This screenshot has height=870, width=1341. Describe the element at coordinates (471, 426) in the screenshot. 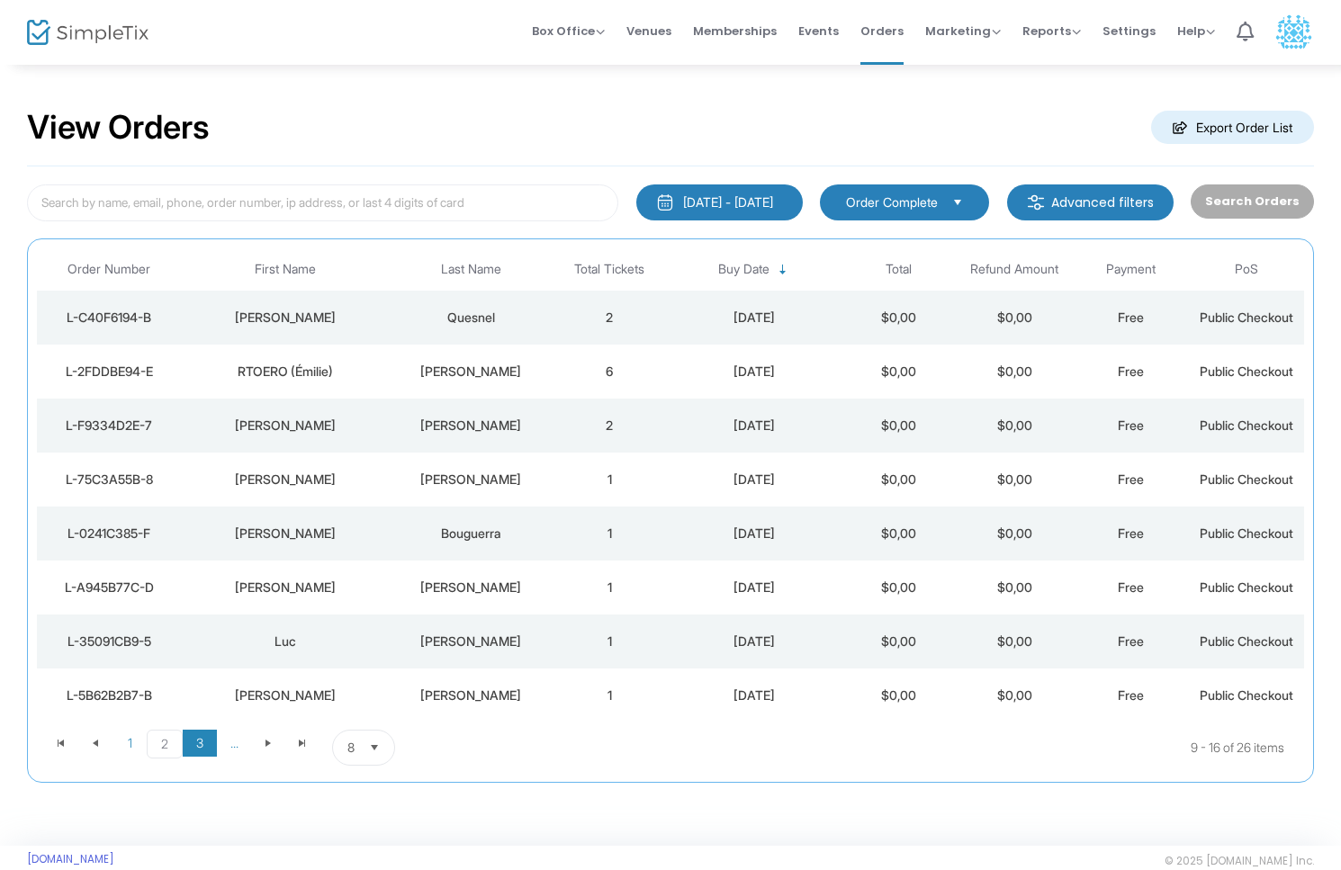

I see `div: Martel-Davies` at that location.